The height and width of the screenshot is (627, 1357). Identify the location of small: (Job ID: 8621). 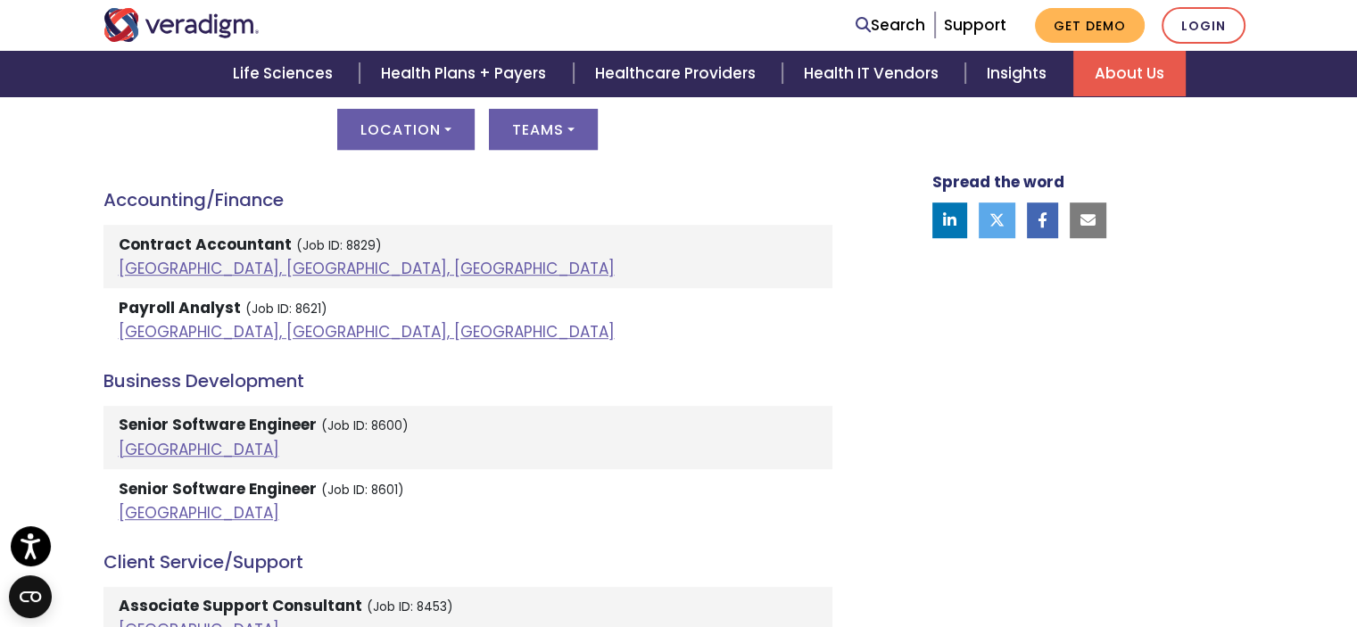
(286, 309).